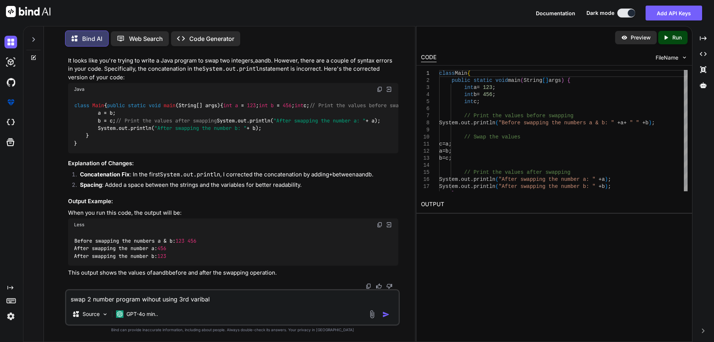 This screenshot has height=342, width=714. I want to click on img: attachment, so click(372, 314).